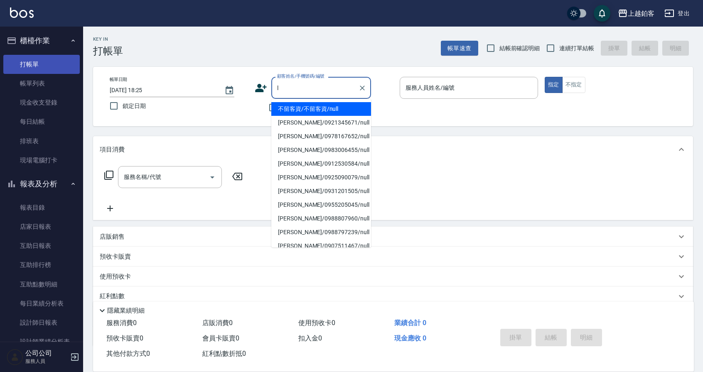 The width and height of the screenshot is (703, 372). Describe the element at coordinates (42, 246) in the screenshot. I see `a: 互助日報表` at that location.